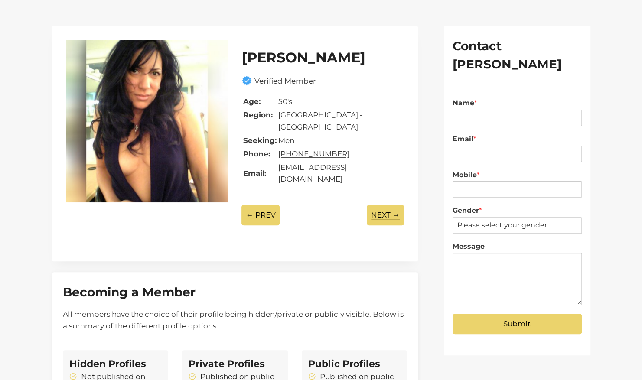 The height and width of the screenshot is (380, 642). Describe the element at coordinates (340, 101) in the screenshot. I see `td: 50's` at that location.